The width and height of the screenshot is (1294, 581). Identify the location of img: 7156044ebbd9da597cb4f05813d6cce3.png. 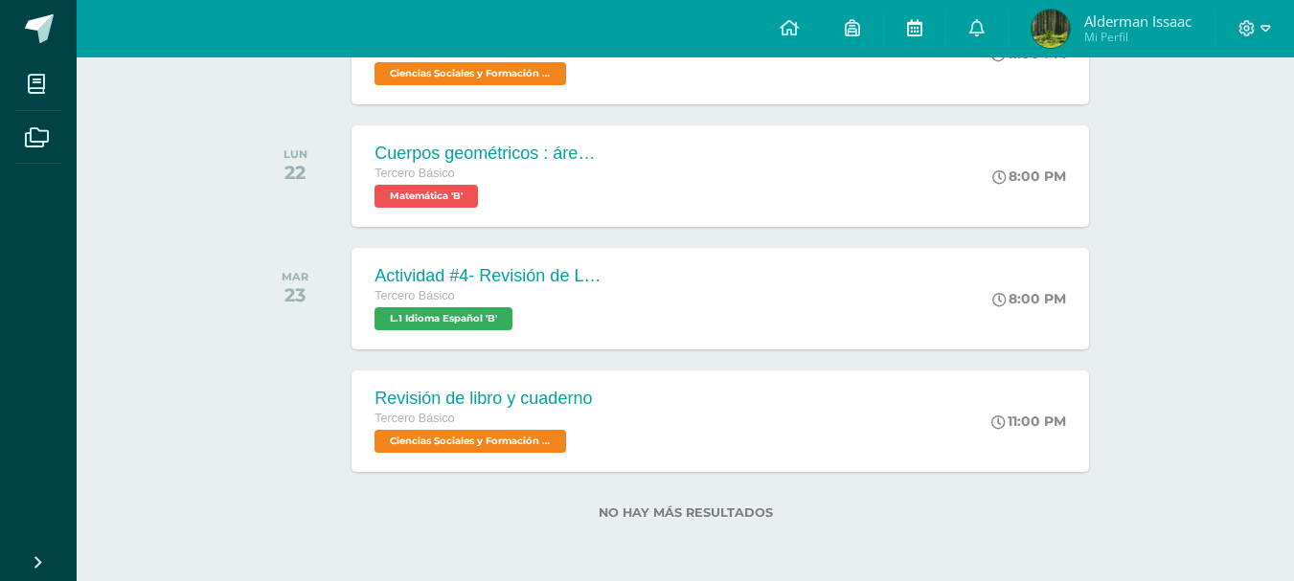
(1051, 29).